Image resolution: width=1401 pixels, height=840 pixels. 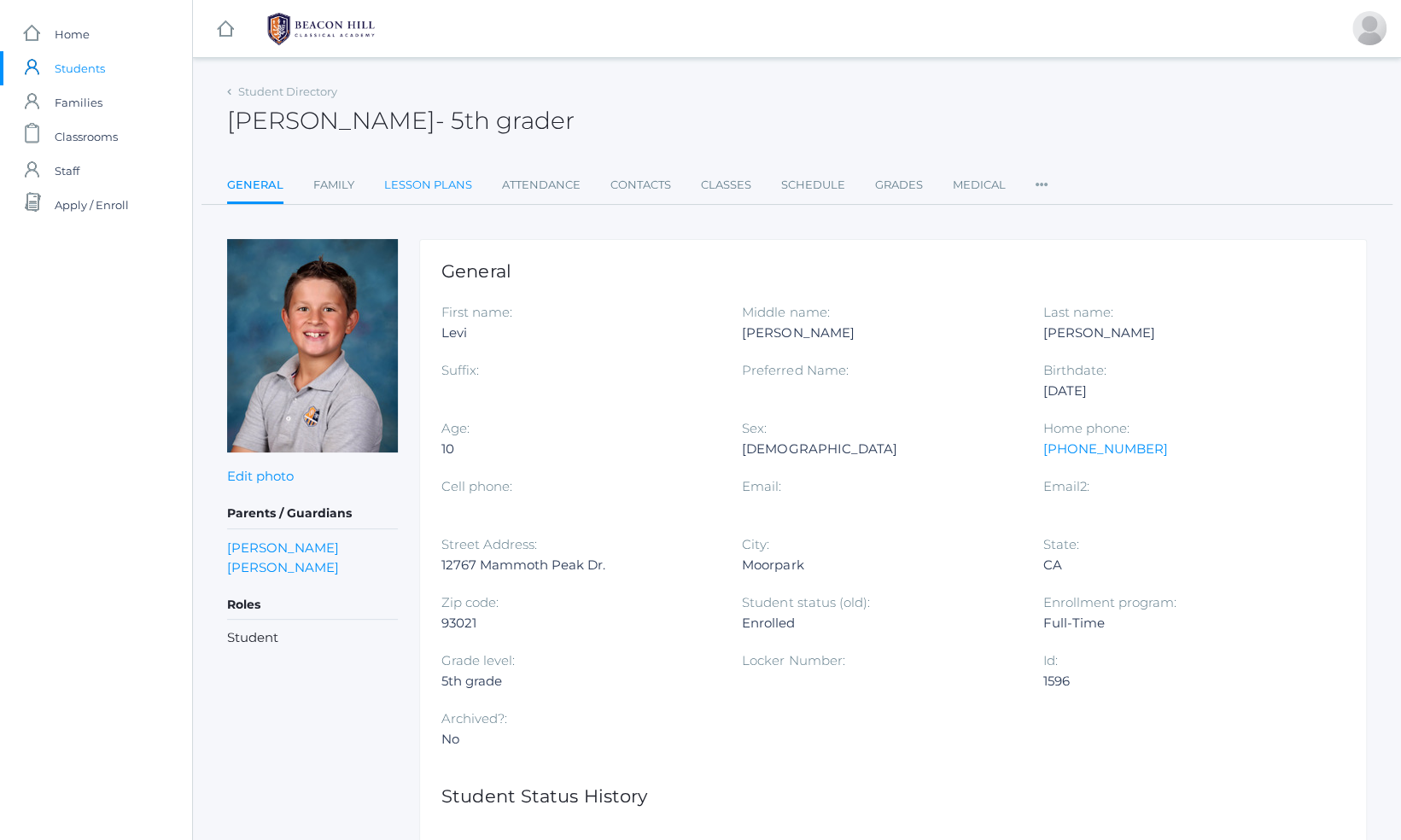 What do you see at coordinates (469, 601) in the screenshot?
I see `label: Zip code:` at bounding box center [469, 601].